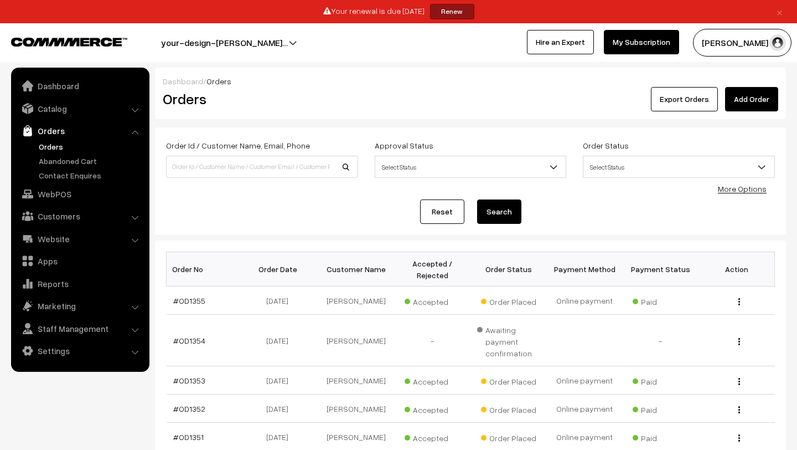 This screenshot has width=797, height=450. What do you see at coordinates (778, 43) in the screenshot?
I see `img: user` at bounding box center [778, 43].